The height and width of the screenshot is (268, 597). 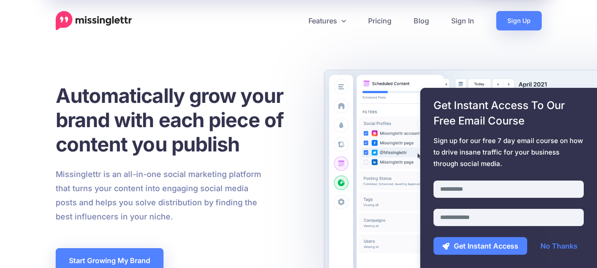 I want to click on button: Get Instant Access, so click(x=481, y=246).